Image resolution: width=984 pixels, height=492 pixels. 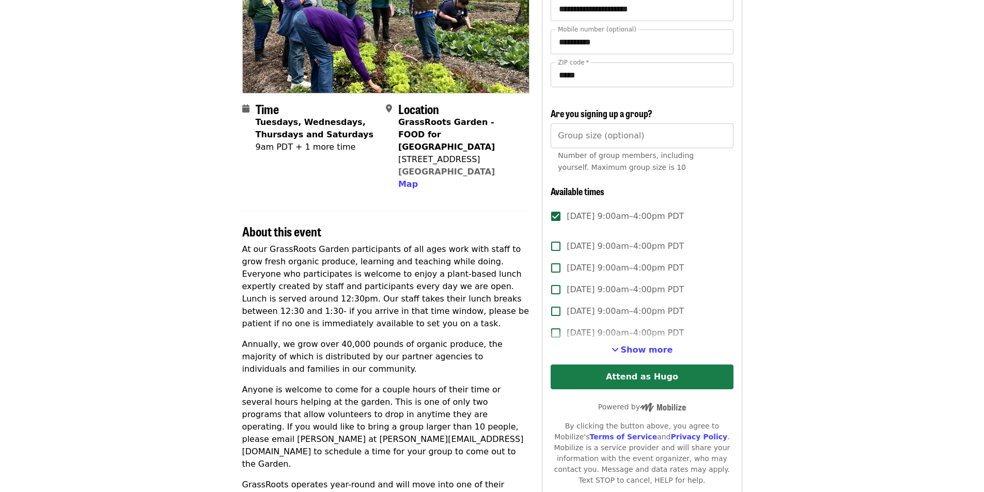 What do you see at coordinates (267, 109) in the screenshot?
I see `span: Time` at bounding box center [267, 109].